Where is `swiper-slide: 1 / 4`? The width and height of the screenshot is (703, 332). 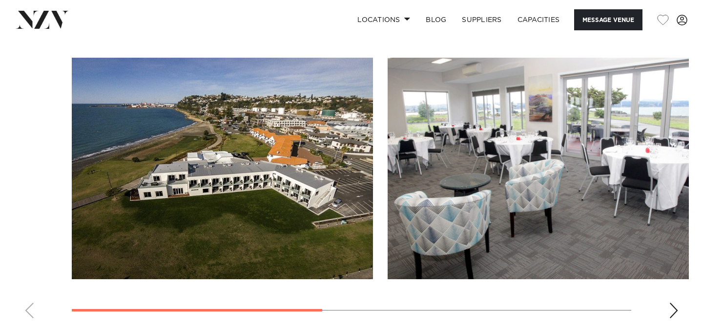 swiper-slide: 1 / 4 is located at coordinates (222, 168).